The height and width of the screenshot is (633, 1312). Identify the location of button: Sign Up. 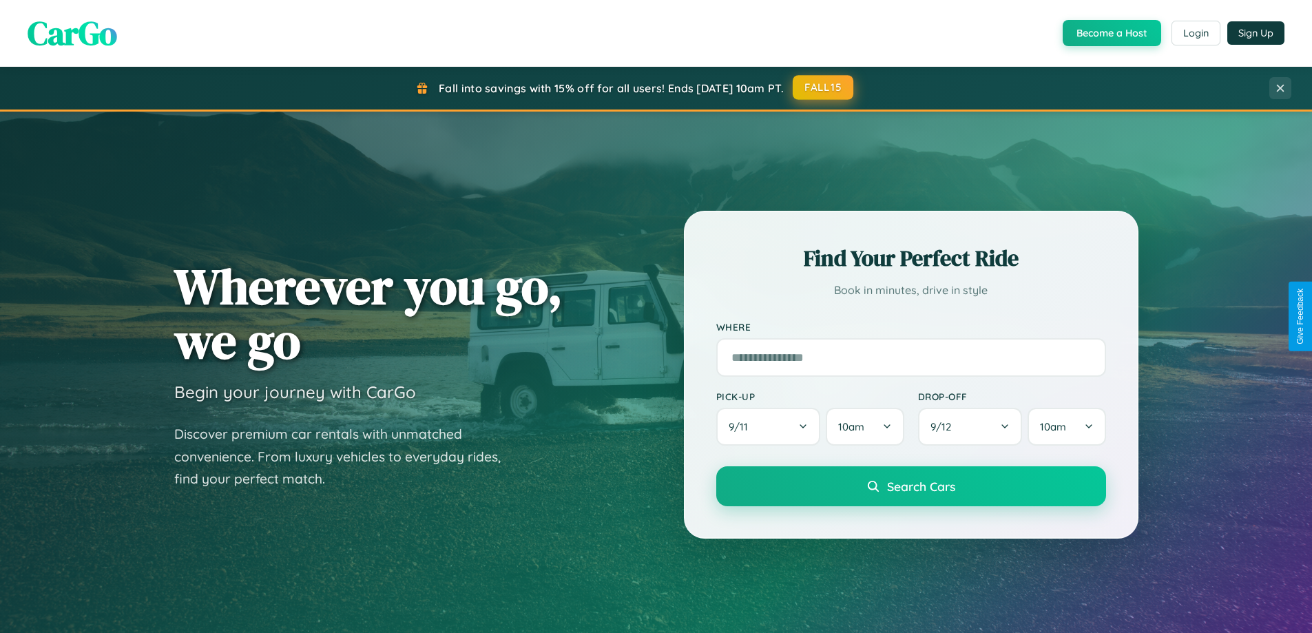
(1255, 33).